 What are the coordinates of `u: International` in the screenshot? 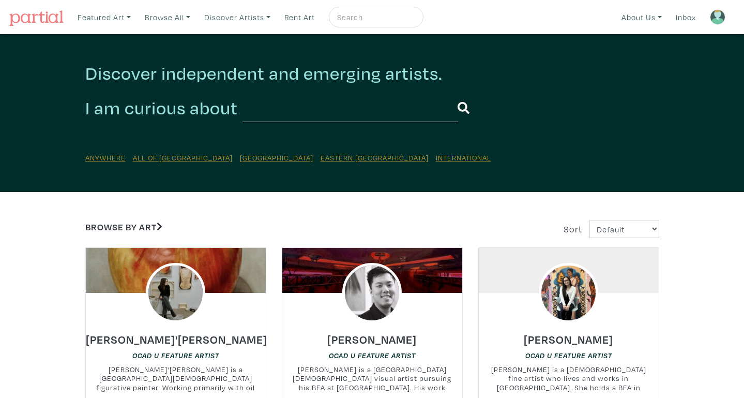 It's located at (463, 157).